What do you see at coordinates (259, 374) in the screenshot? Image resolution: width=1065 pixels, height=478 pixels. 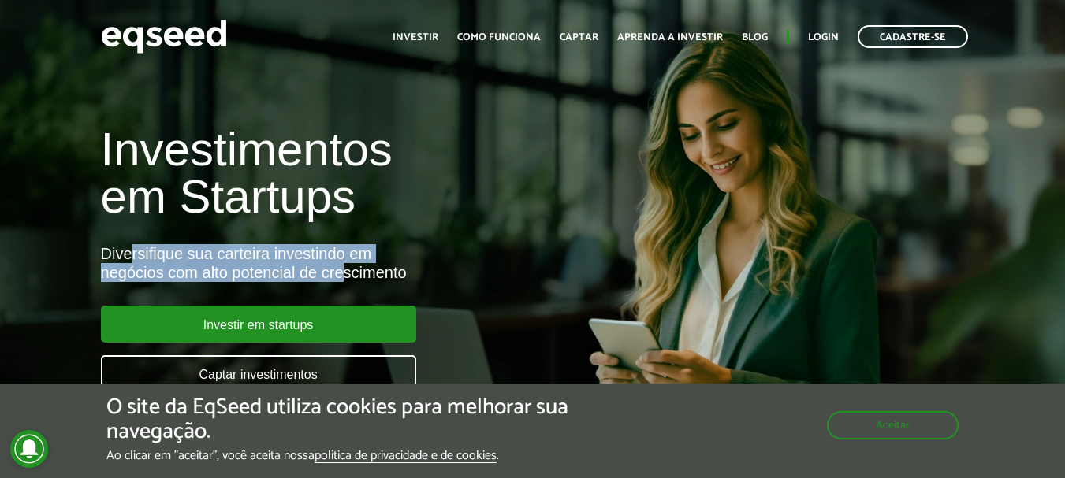 I see `a: Captar investimentos` at bounding box center [259, 374].